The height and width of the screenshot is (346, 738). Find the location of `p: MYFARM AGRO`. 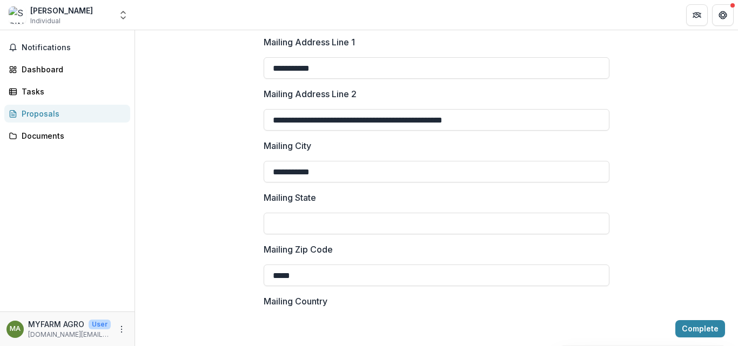

p: MYFARM AGRO is located at coordinates (56, 324).